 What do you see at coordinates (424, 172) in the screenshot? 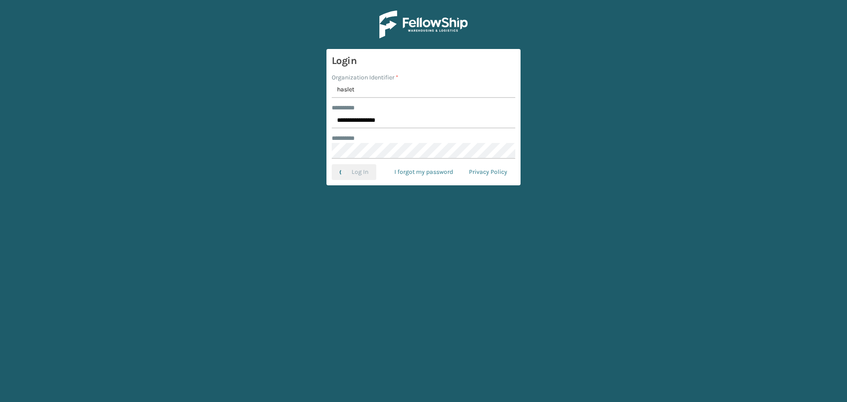
I see `a: I forgot my password` at bounding box center [424, 172].